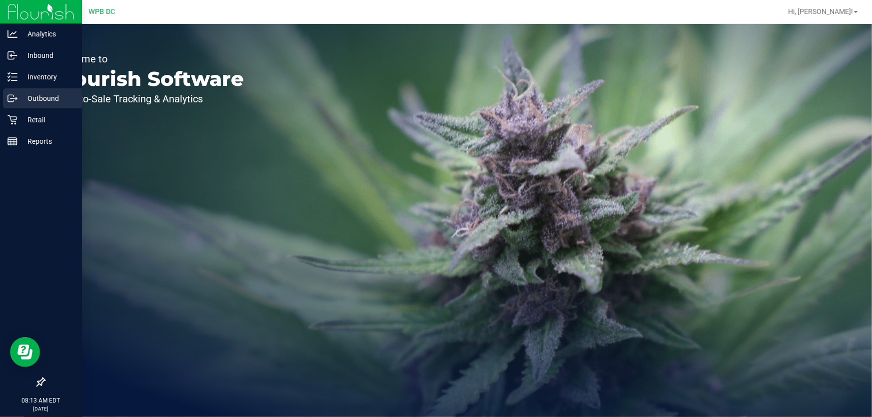  What do you see at coordinates (12, 77) in the screenshot?
I see `inline-svg: Inventory` at bounding box center [12, 77].